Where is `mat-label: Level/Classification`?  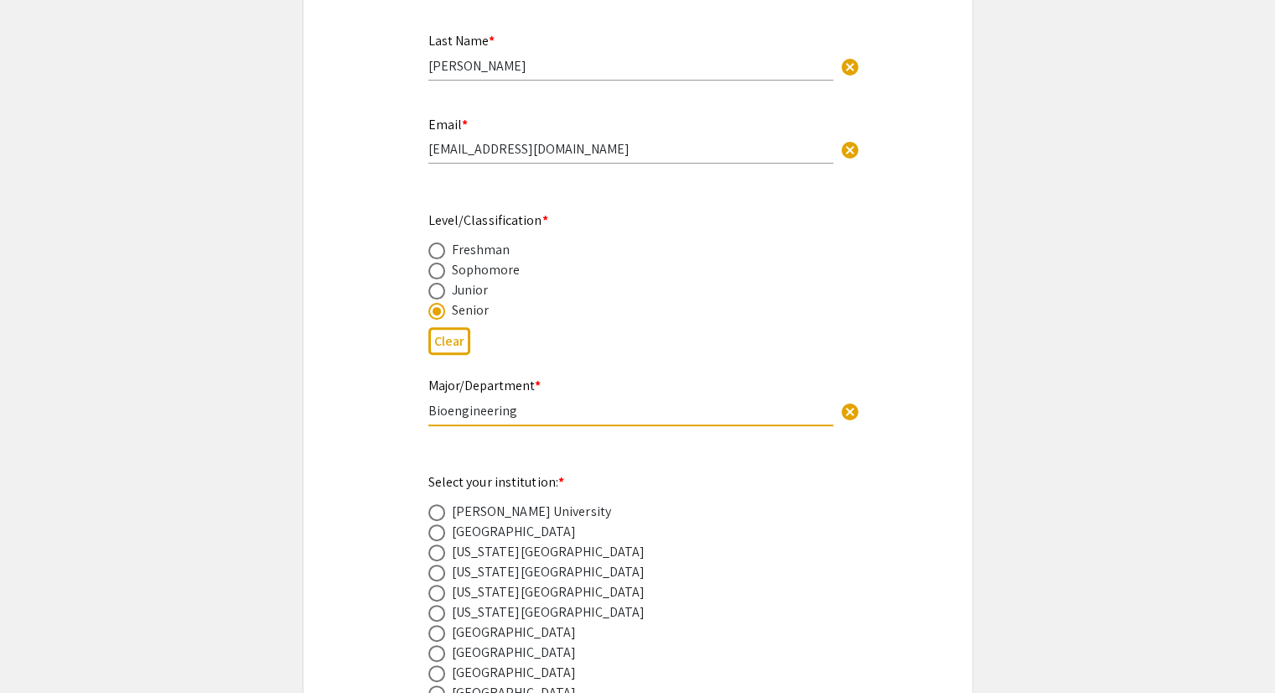 mat-label: Level/Classification is located at coordinates (488, 220).